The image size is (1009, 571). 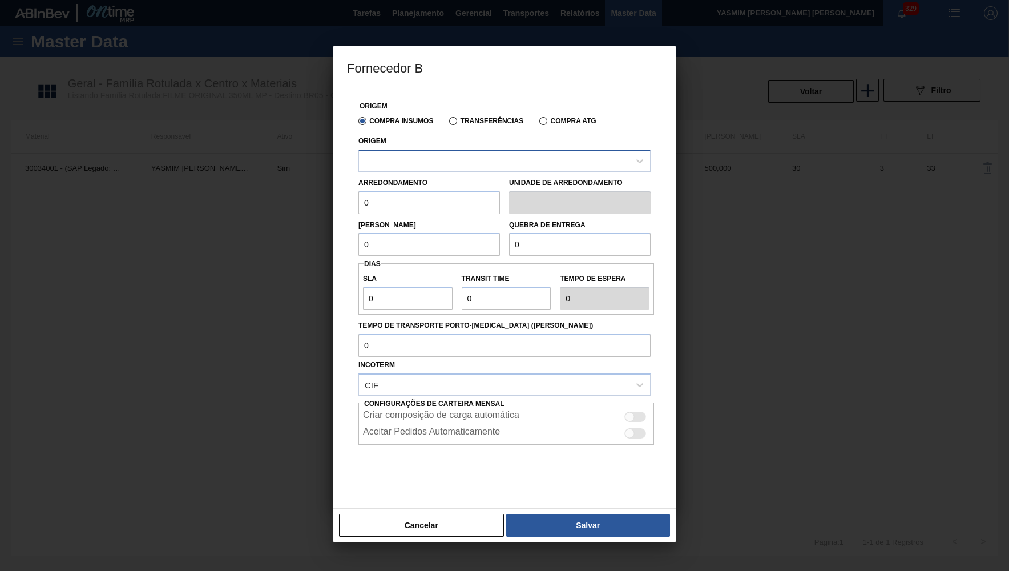 What do you see at coordinates (486, 121) in the screenshot?
I see `label: Transferências` at bounding box center [486, 121].